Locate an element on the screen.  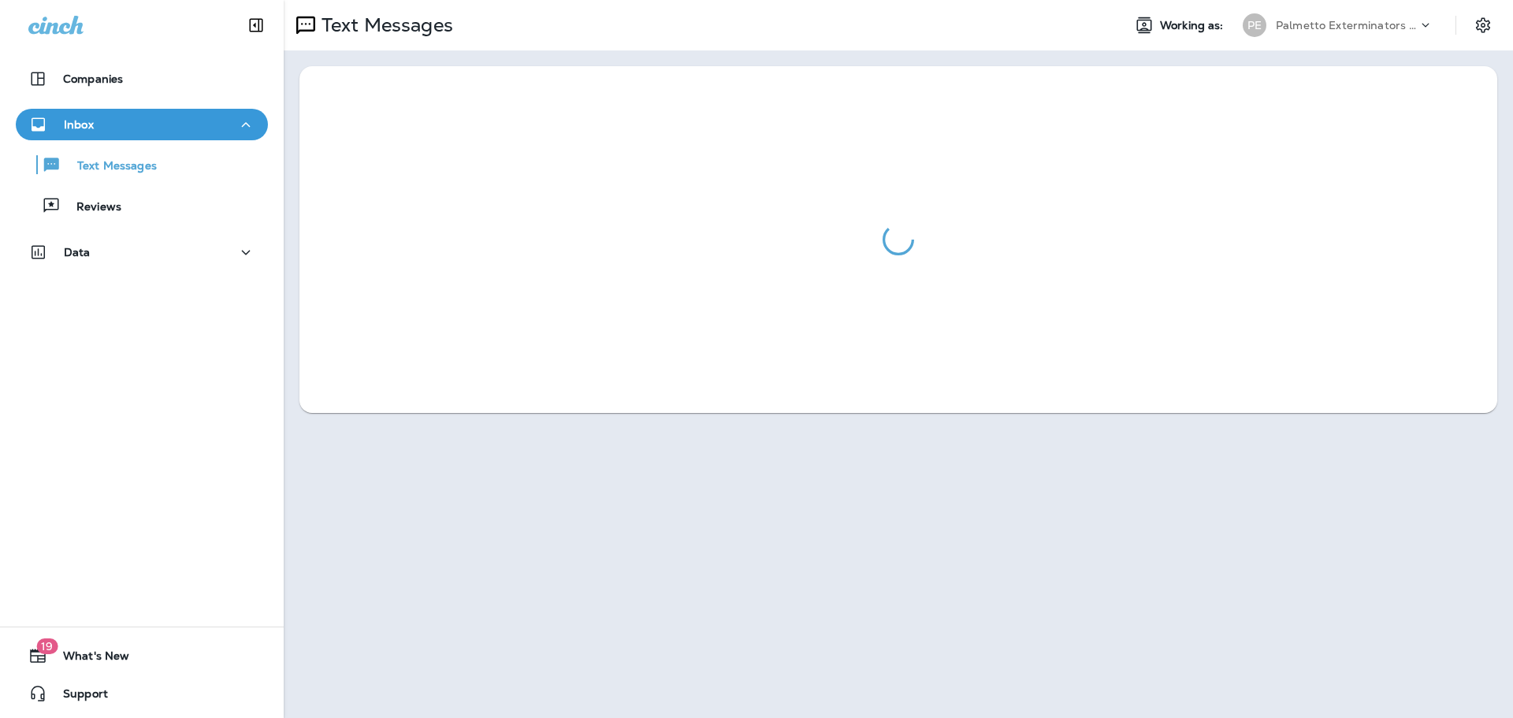
button: Data is located at coordinates (142, 252).